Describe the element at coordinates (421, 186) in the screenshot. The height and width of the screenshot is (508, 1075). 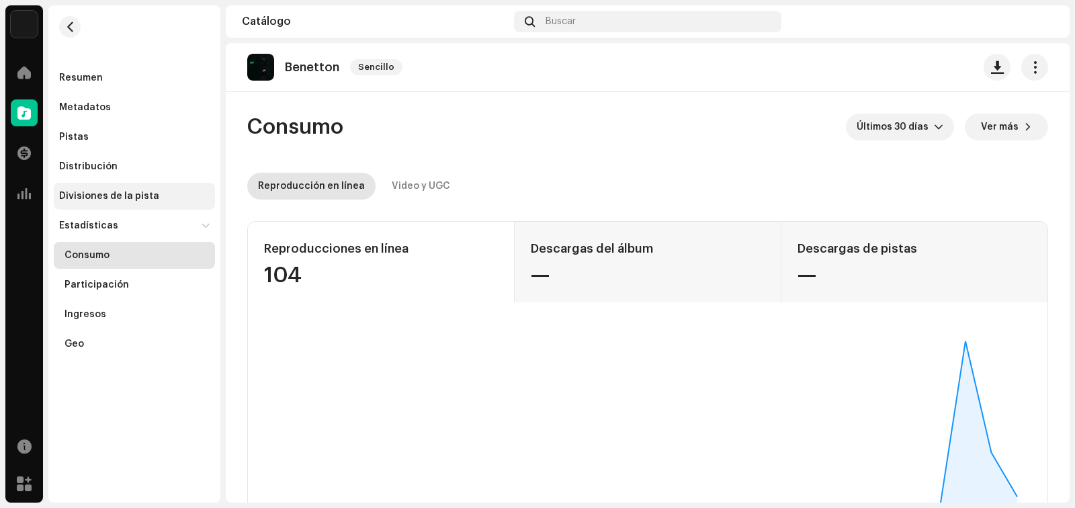
I see `div: Video y UGC` at that location.